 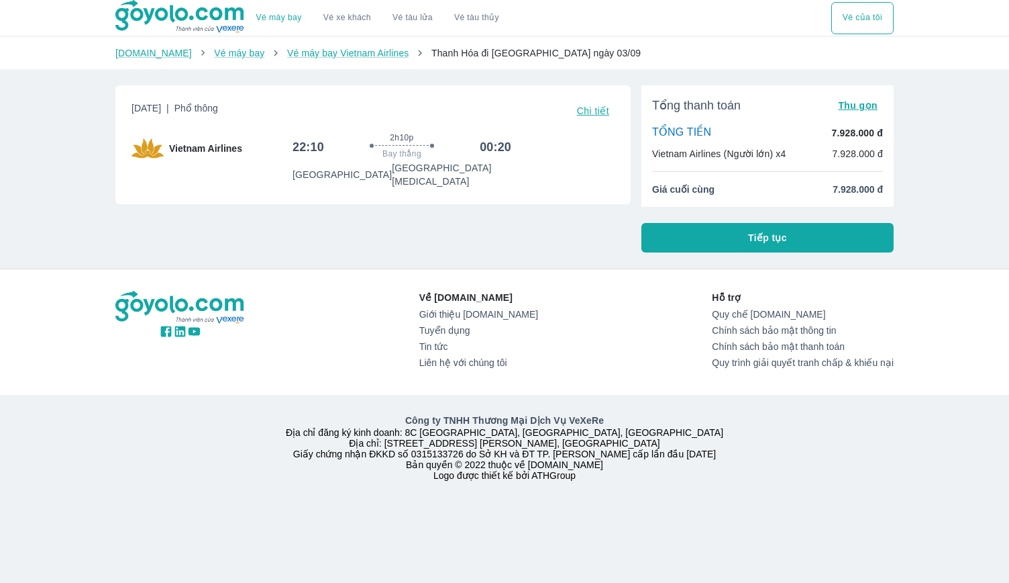 I want to click on span: Bay thẳng, so click(x=402, y=154).